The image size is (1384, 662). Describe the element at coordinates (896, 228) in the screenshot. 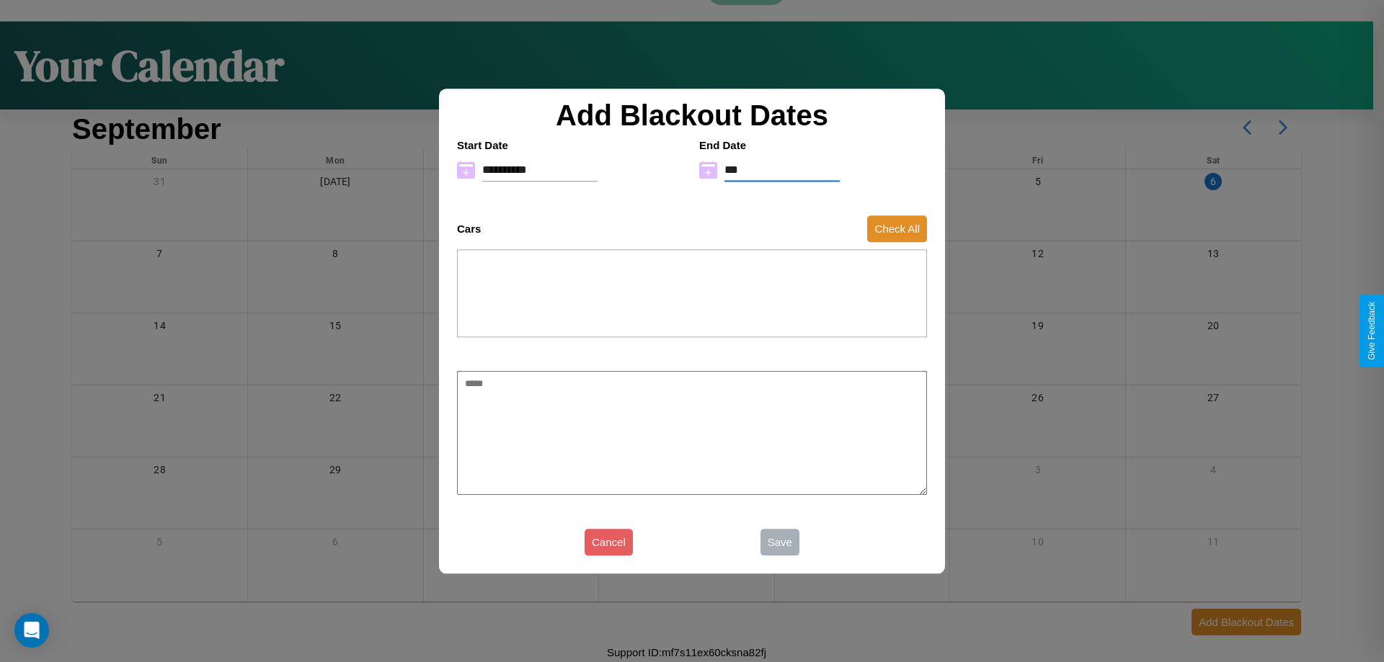

I see `button: Check All` at that location.